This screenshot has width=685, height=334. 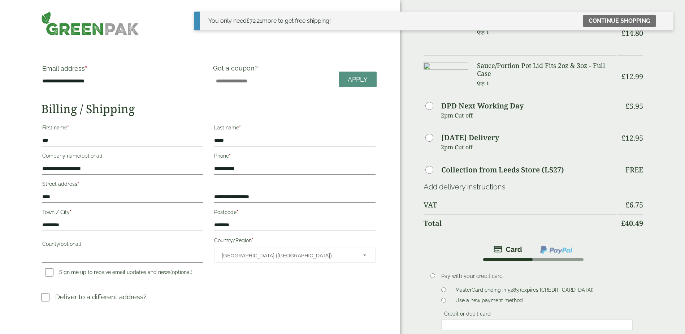 I want to click on img: stripe.png, so click(x=508, y=249).